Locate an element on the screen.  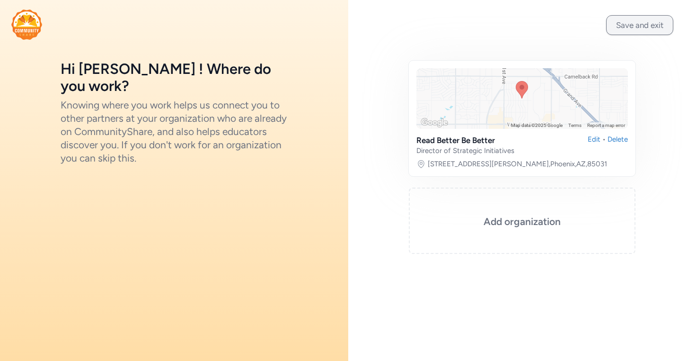
div: Read Better Be Better is located at coordinates (465, 140).